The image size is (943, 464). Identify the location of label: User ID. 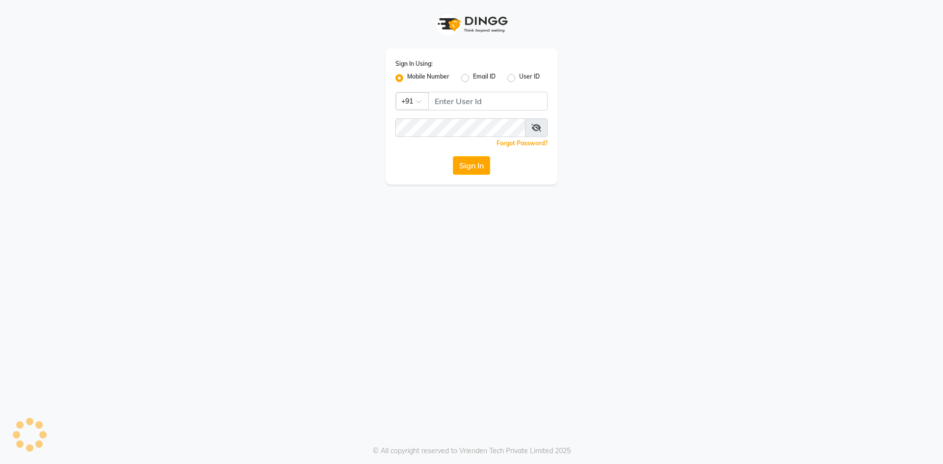
(529, 78).